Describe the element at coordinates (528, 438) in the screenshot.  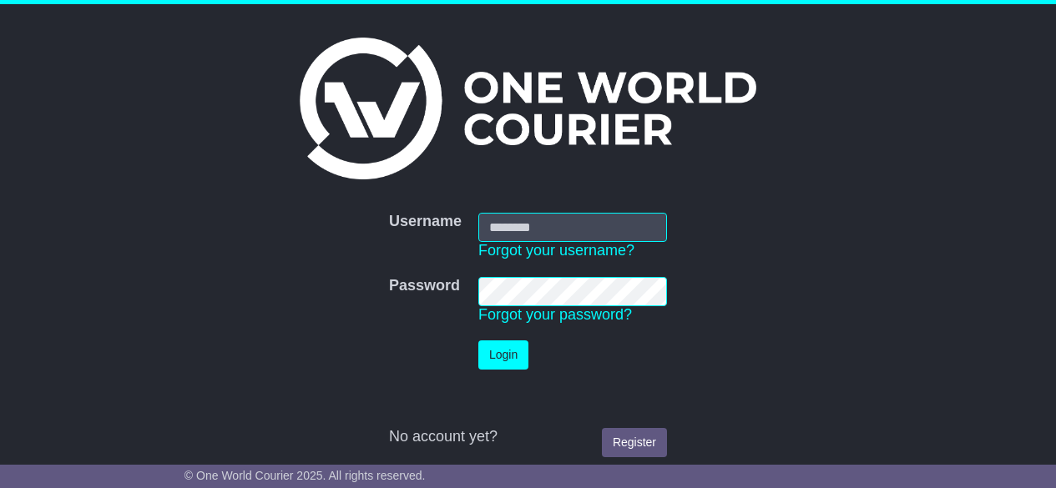
I see `div: No account yet?` at that location.